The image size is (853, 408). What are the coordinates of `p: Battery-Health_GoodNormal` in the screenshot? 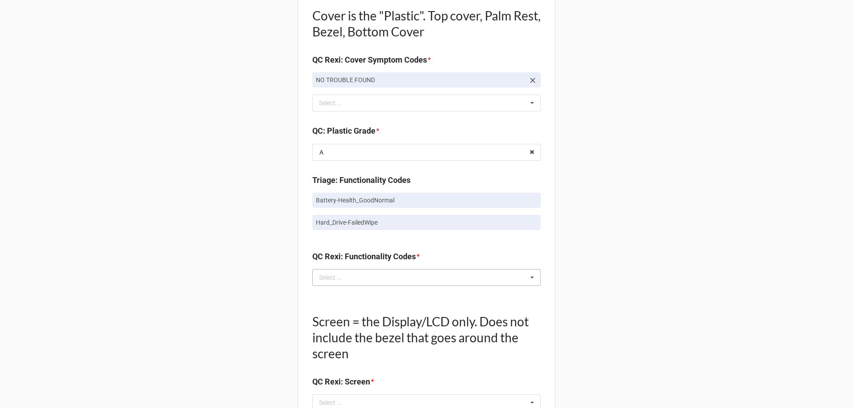 It's located at (426, 200).